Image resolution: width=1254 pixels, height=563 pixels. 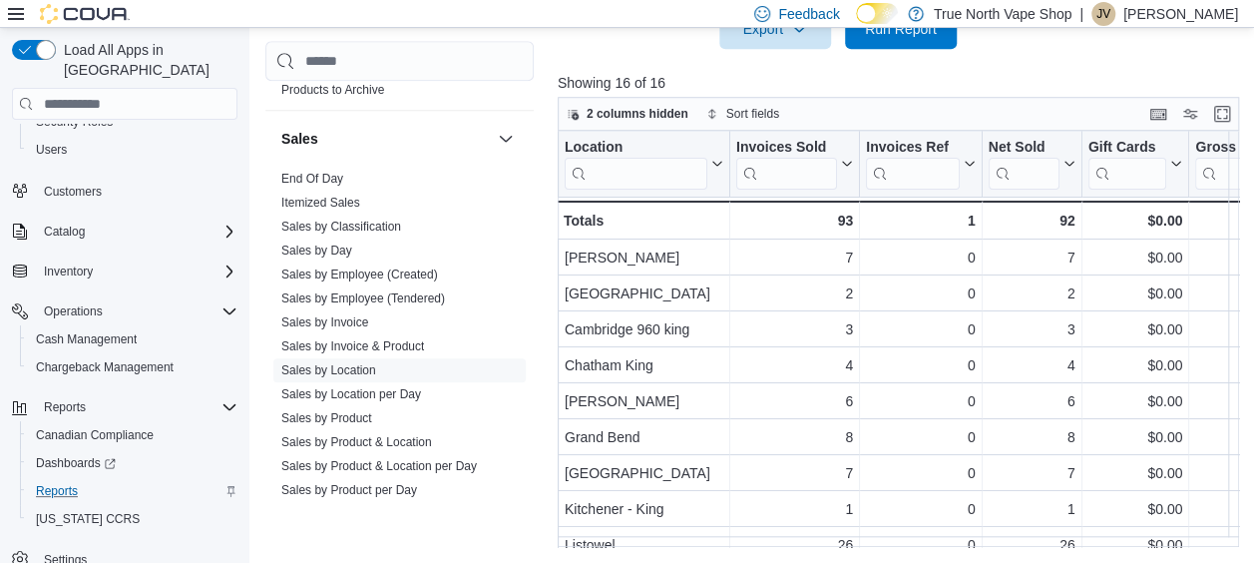 What do you see at coordinates (794, 401) in the screenshot?
I see `div: 6` at bounding box center [794, 401].